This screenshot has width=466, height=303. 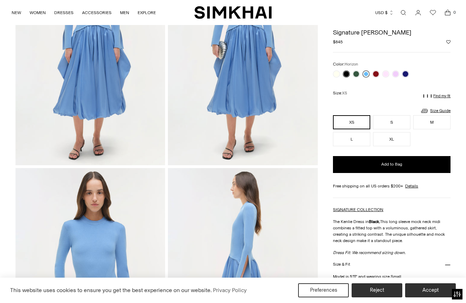 I want to click on h3: Size & Fit, so click(x=341, y=264).